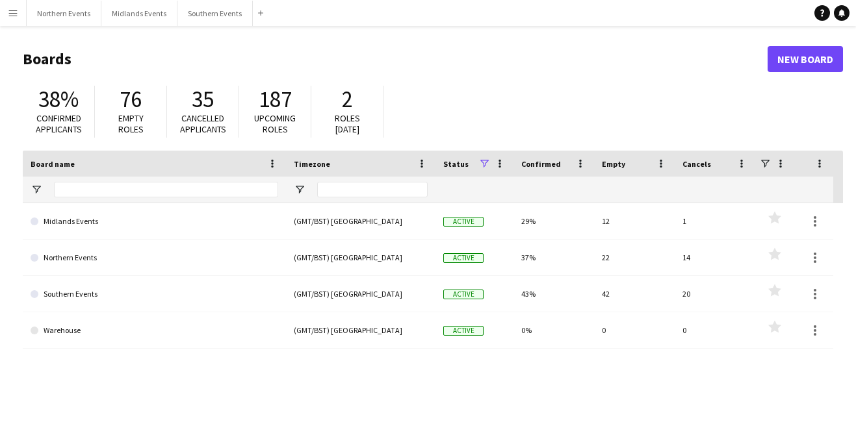 The width and height of the screenshot is (856, 433). What do you see at coordinates (64, 13) in the screenshot?
I see `button: Northern Events` at bounding box center [64, 13].